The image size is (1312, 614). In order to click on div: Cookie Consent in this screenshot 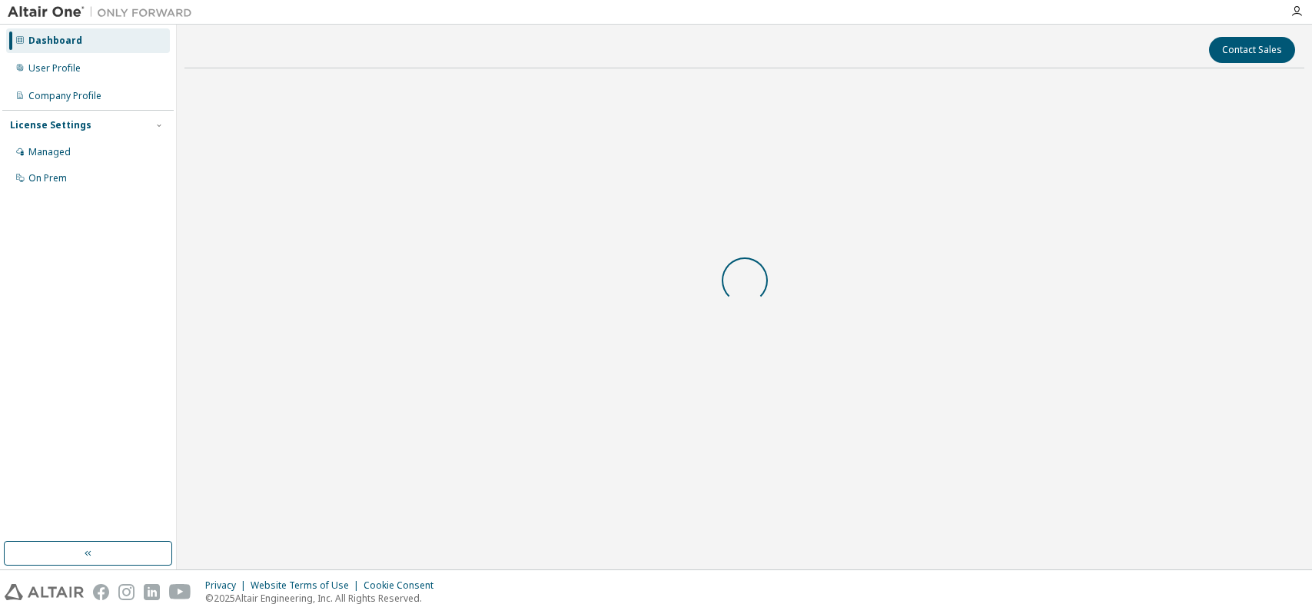, I will do `click(403, 586)`.